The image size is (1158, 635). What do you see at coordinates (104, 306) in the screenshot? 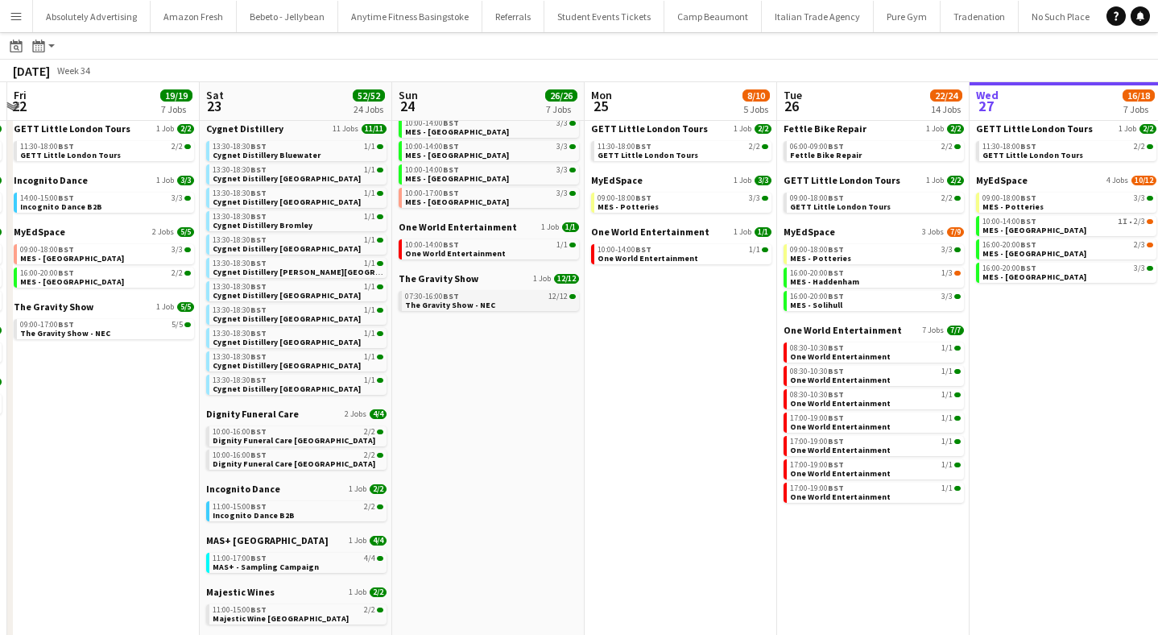
I see `a: The Gravity Show1 Job5/5` at bounding box center [104, 306].